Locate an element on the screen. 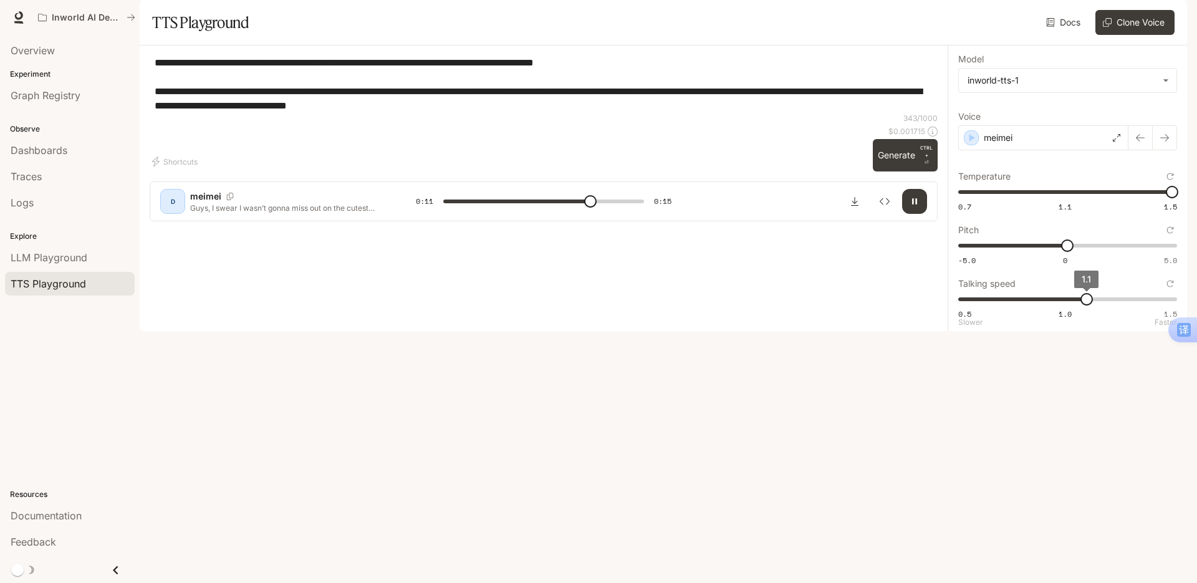 This screenshot has height=583, width=1197. p: $ 0.001715 is located at coordinates (906, 131).